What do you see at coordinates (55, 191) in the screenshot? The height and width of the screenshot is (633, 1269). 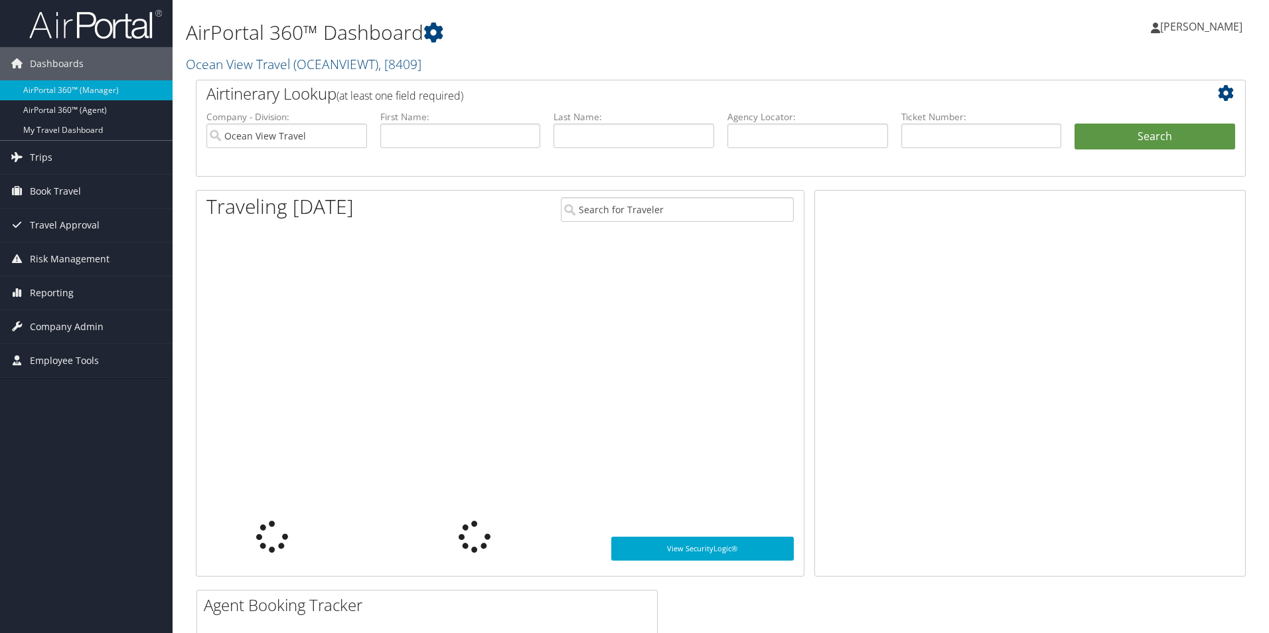 I see `span: Book Travel` at bounding box center [55, 191].